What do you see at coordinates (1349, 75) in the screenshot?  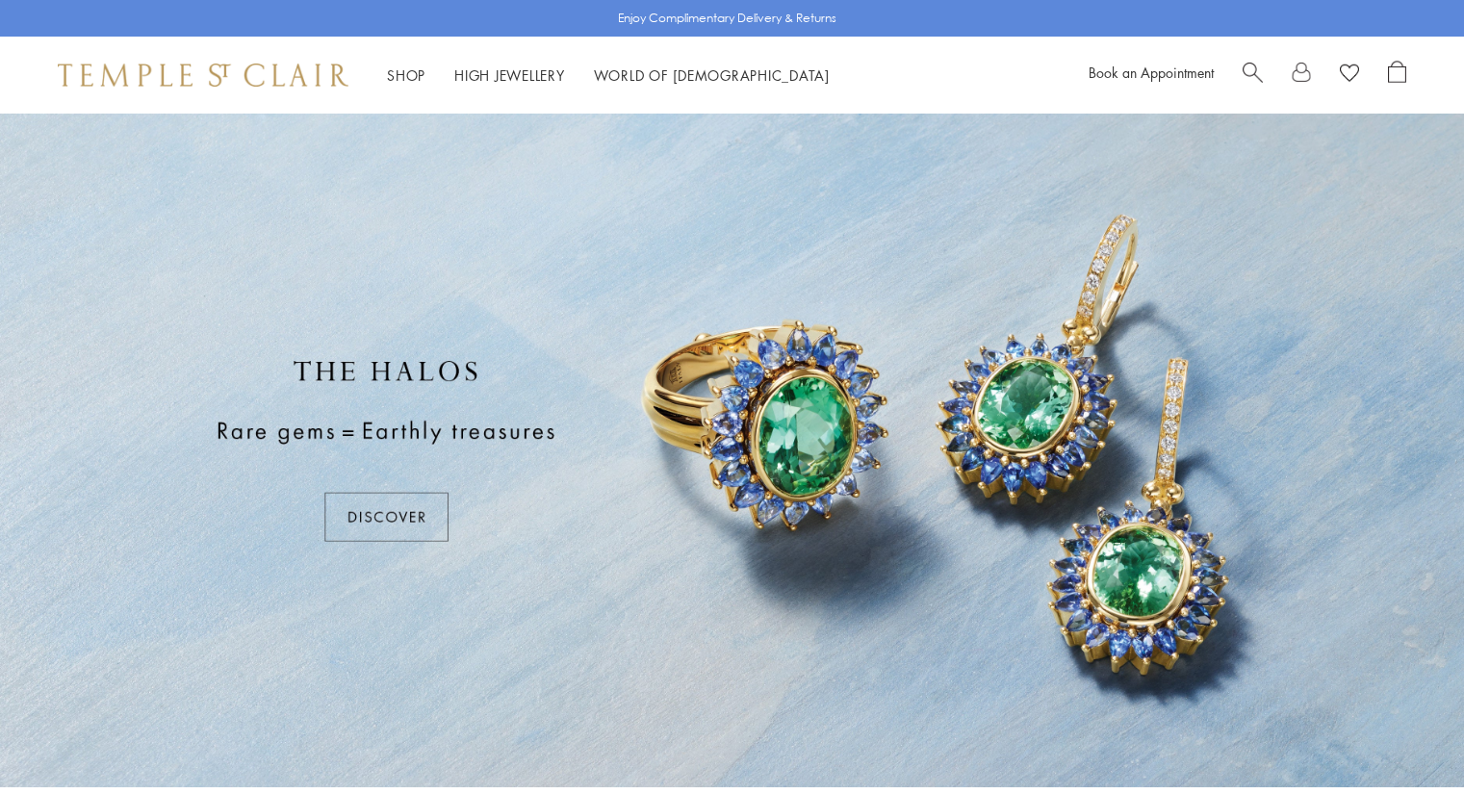 I see `a: View Wishlist` at bounding box center [1349, 75].